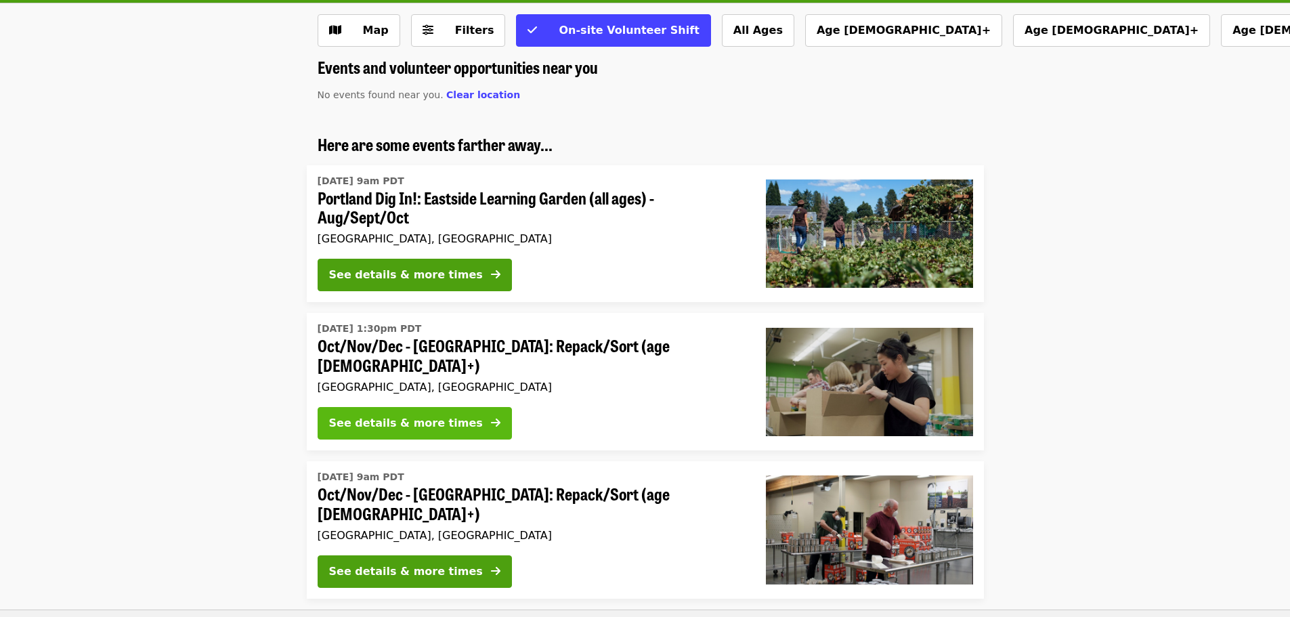 This screenshot has height=617, width=1290. I want to click on span: No events found near you., so click(381, 95).